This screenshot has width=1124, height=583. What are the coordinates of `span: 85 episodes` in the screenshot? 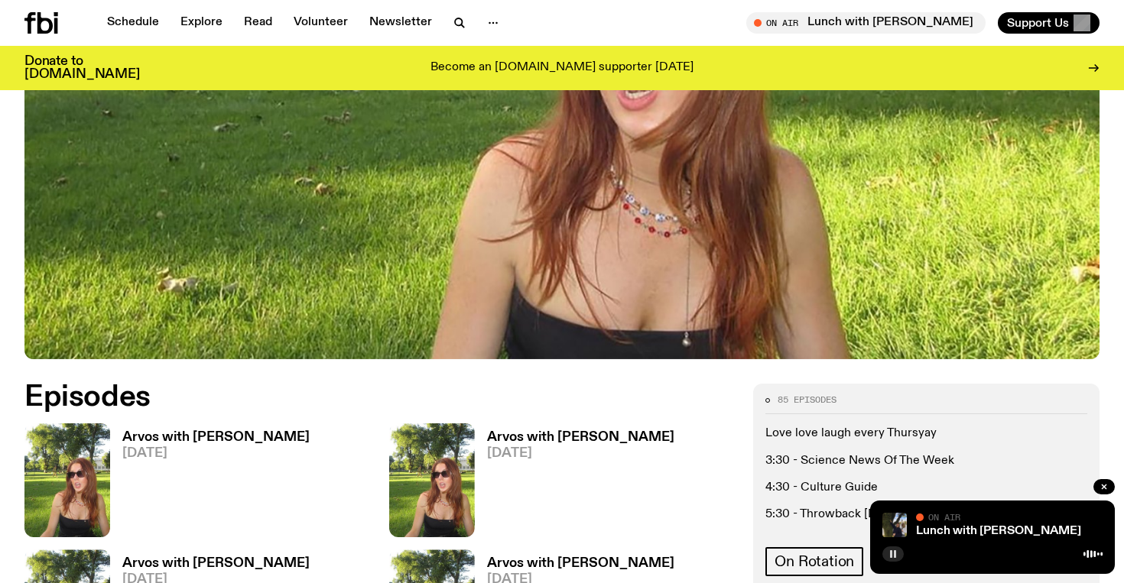 It's located at (806, 400).